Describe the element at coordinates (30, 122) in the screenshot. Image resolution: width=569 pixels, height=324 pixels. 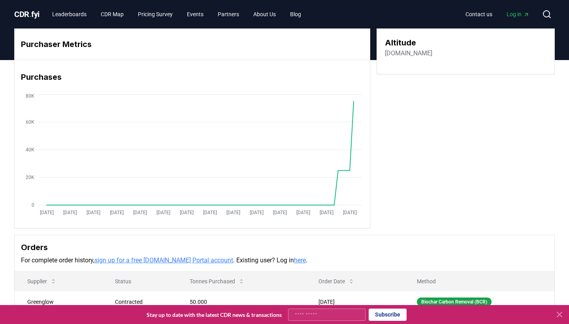
I see `tspan: 60K` at that location.